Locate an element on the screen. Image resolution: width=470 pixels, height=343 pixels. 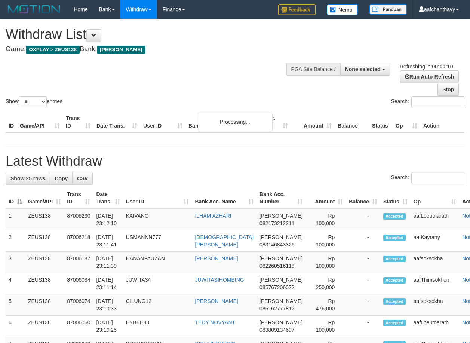
span: Copy 082173212211 to clipboard is located at coordinates (276, 223).